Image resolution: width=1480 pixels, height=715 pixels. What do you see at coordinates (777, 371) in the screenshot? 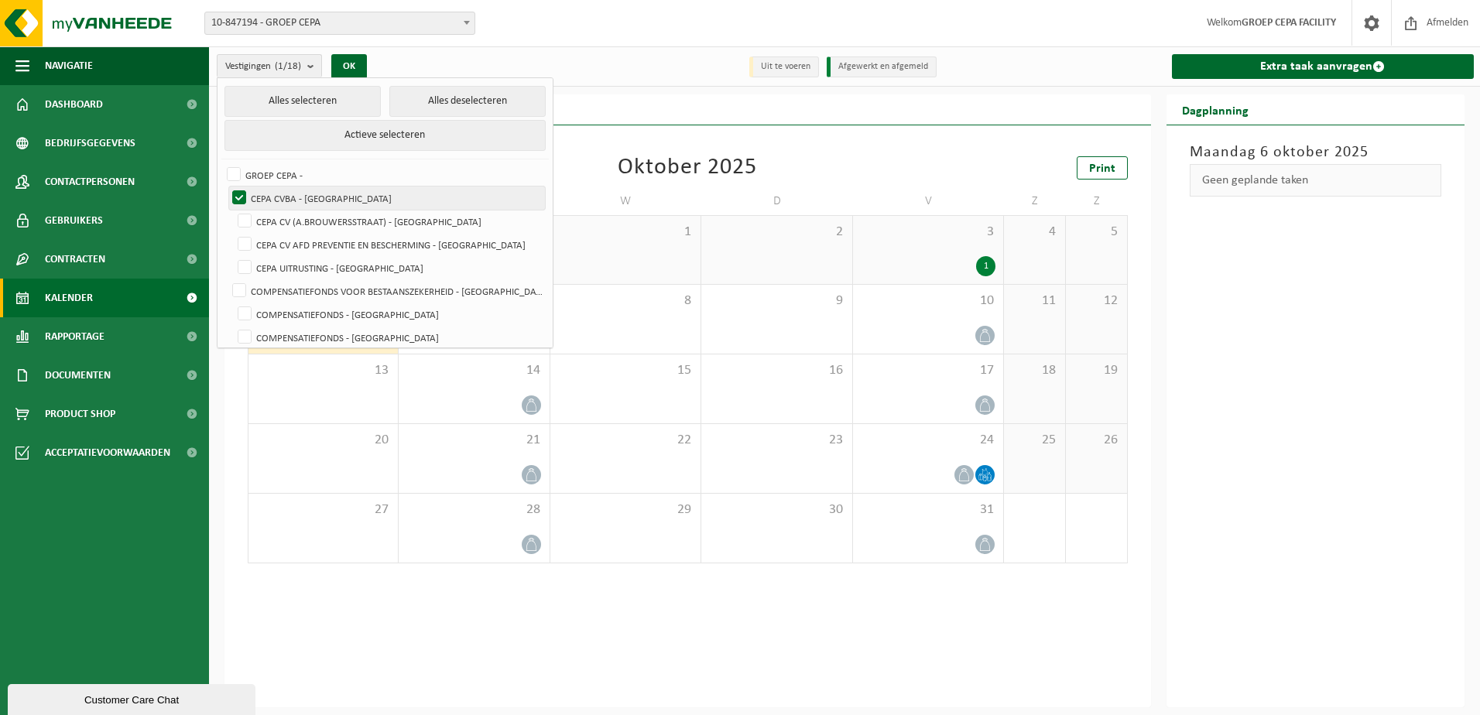
I see `span: 16` at bounding box center [777, 371].